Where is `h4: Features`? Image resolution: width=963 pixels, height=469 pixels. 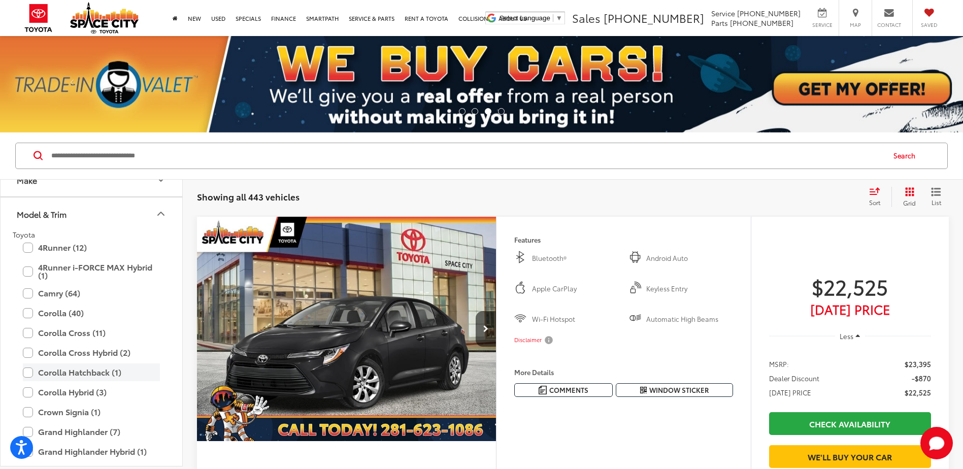
h4: Features is located at coordinates (623, 240).